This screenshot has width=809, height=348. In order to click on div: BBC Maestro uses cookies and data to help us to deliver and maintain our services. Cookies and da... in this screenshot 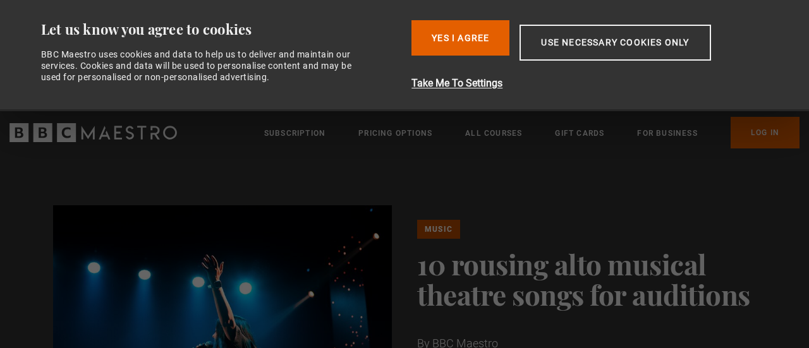, I will do `click(204, 66)`.